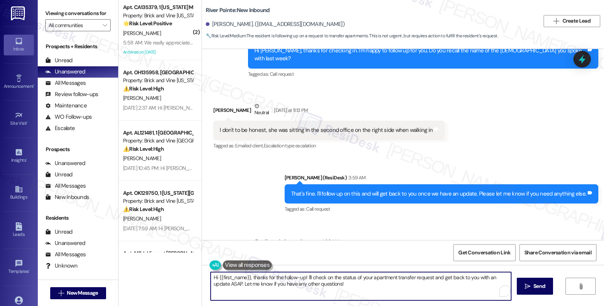 The width and height of the screenshot is (604, 306). What do you see at coordinates (60, 128) in the screenshot?
I see `div: Escalate` at bounding box center [60, 128].